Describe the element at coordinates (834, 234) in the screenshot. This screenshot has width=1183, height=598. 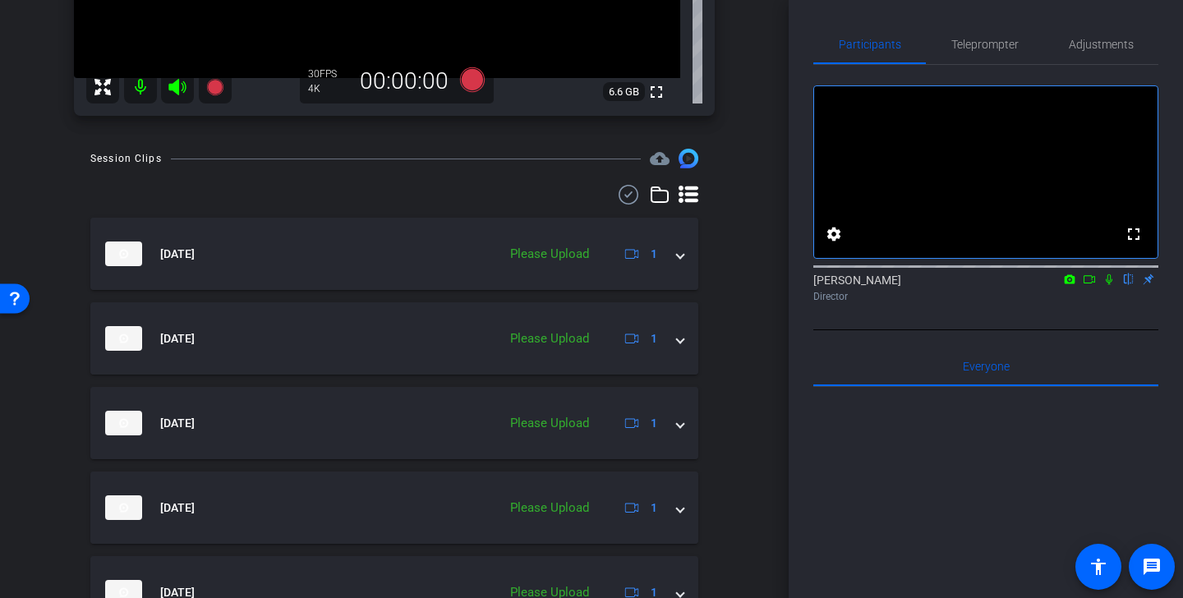
I see `mat-icon: settings` at that location.